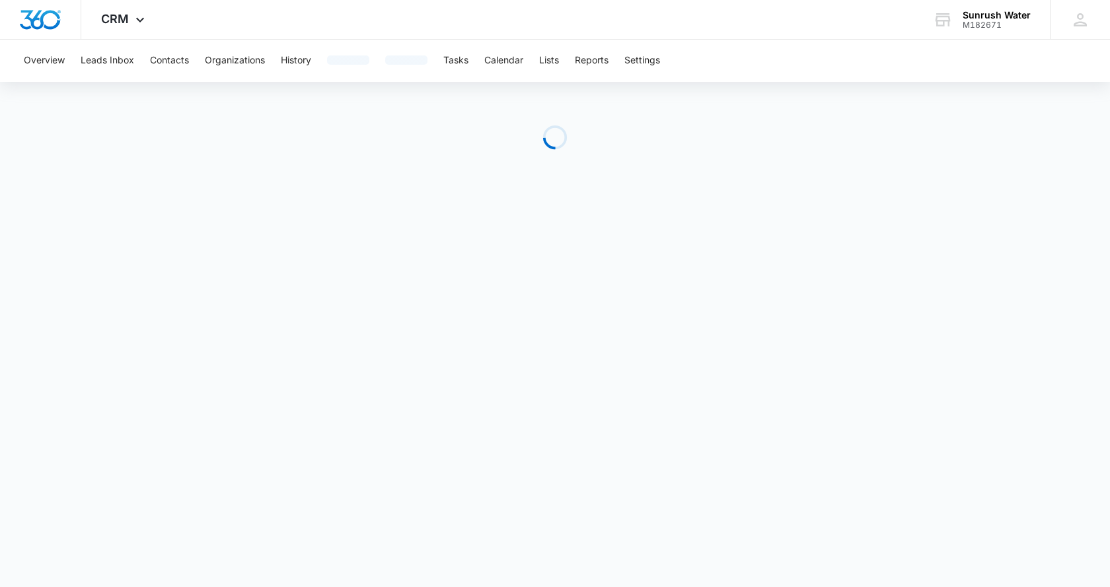 This screenshot has height=587, width=1110. Describe the element at coordinates (549, 61) in the screenshot. I see `button: Lists` at that location.